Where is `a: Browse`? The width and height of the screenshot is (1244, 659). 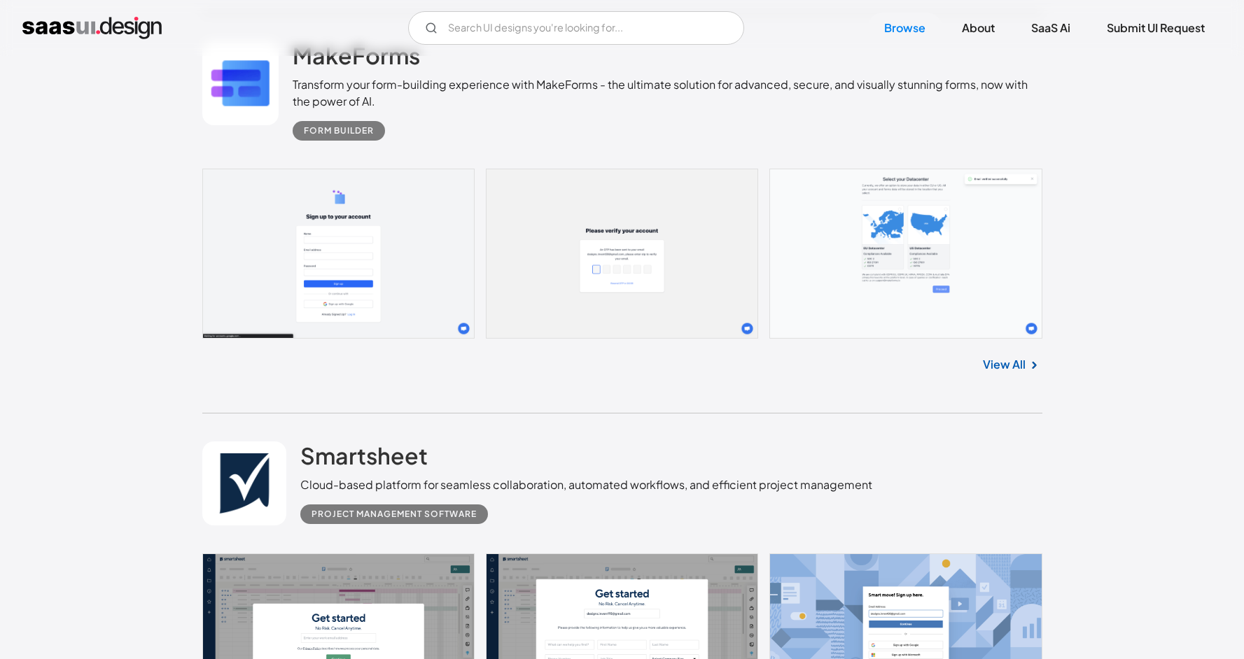
a: Browse is located at coordinates (904, 28).